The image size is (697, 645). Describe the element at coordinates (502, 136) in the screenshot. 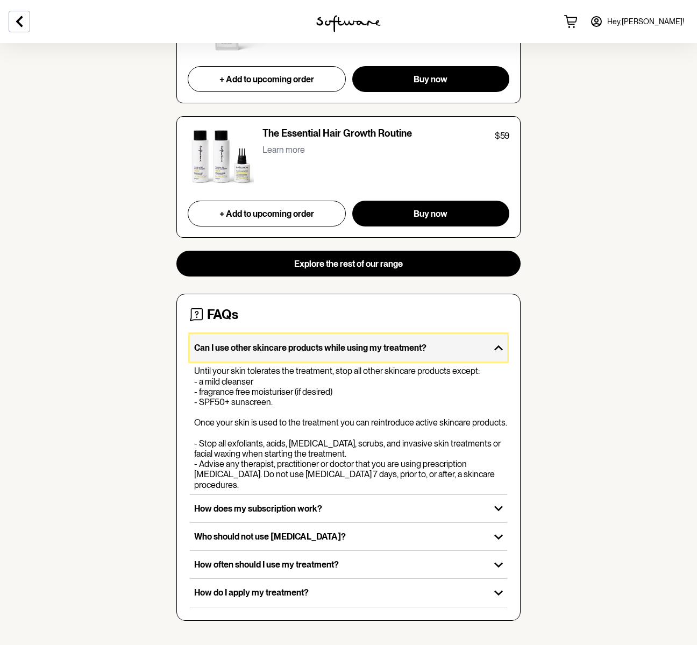

I see `p: $59` at that location.